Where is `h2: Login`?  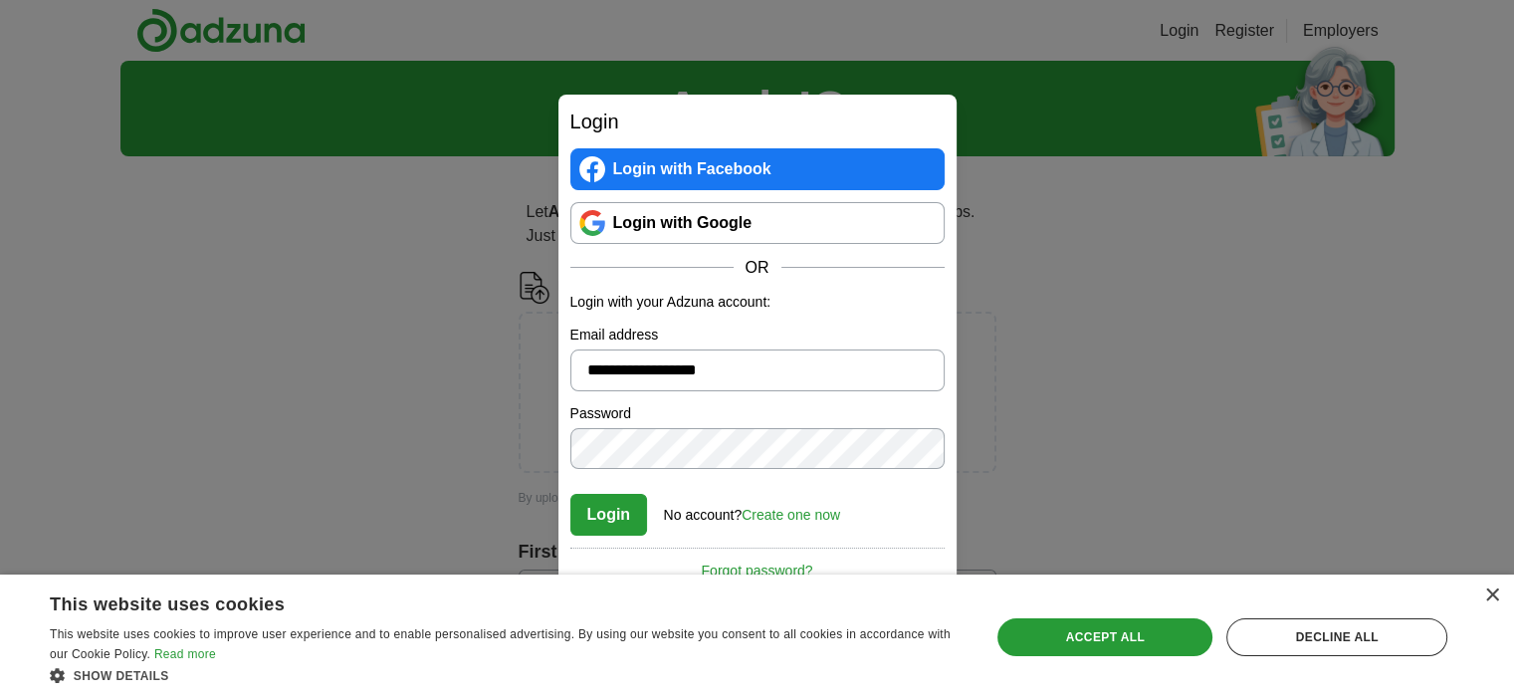 h2: Login is located at coordinates (758, 121).